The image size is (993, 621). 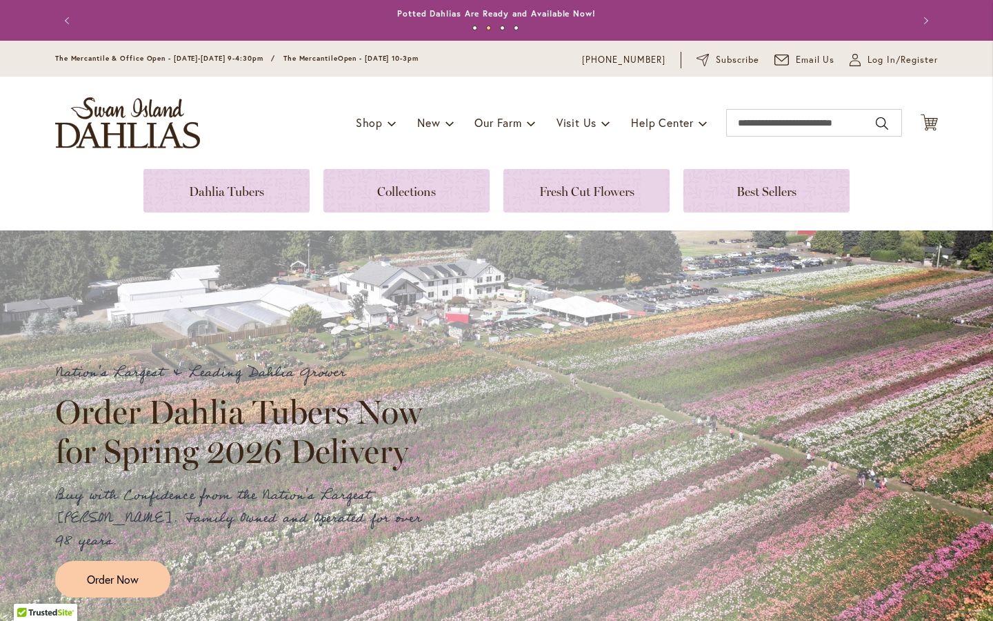 What do you see at coordinates (369, 122) in the screenshot?
I see `span: Shop` at bounding box center [369, 122].